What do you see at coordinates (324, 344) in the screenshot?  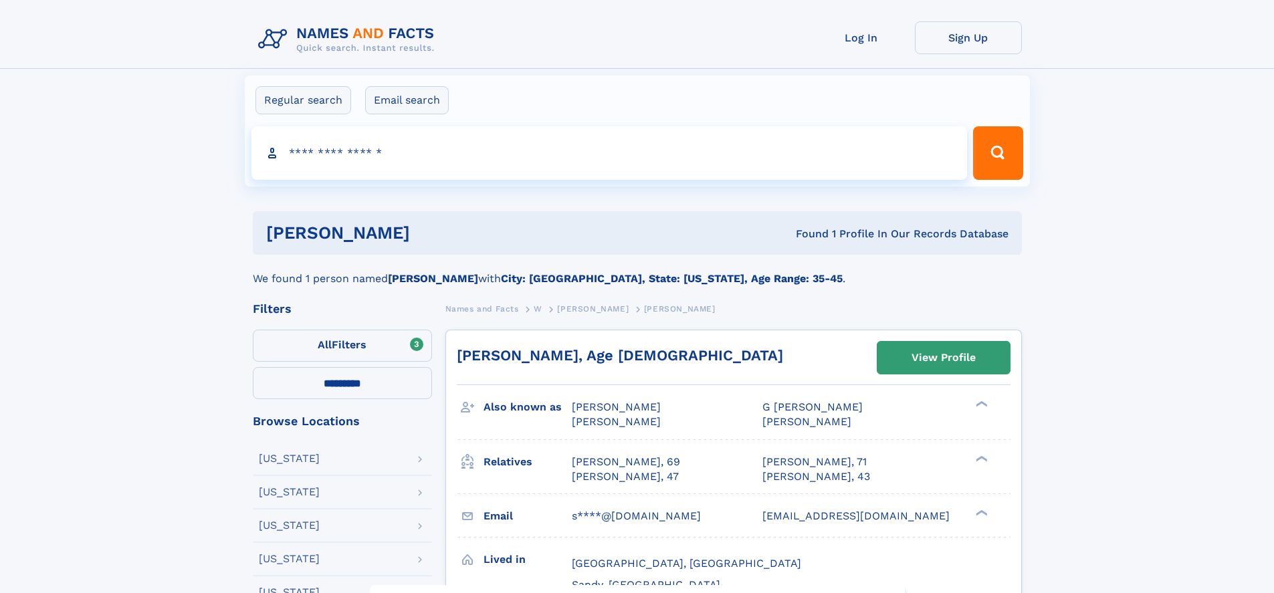 I see `span: All` at bounding box center [324, 344].